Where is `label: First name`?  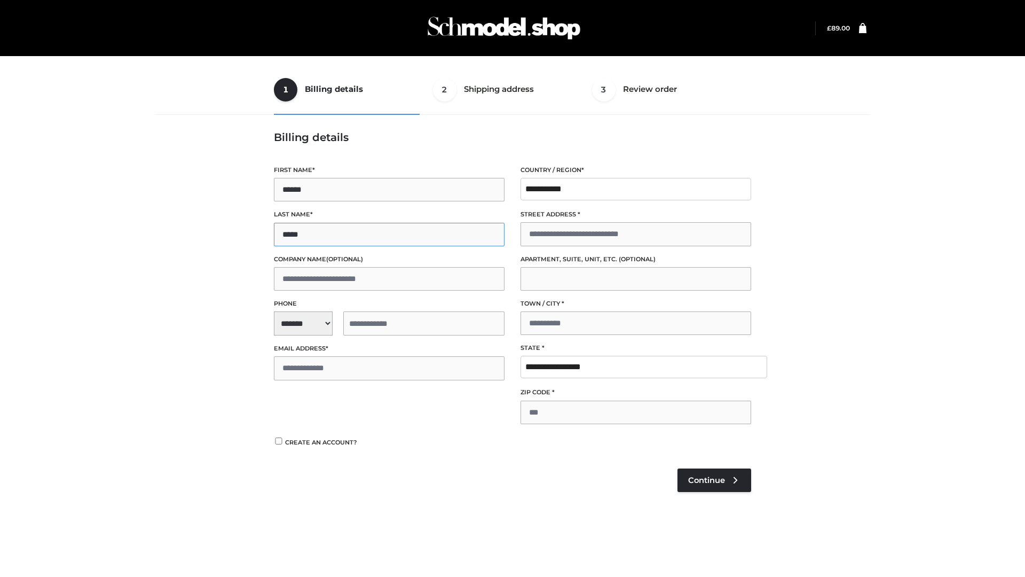
label: First name is located at coordinates (389, 170).